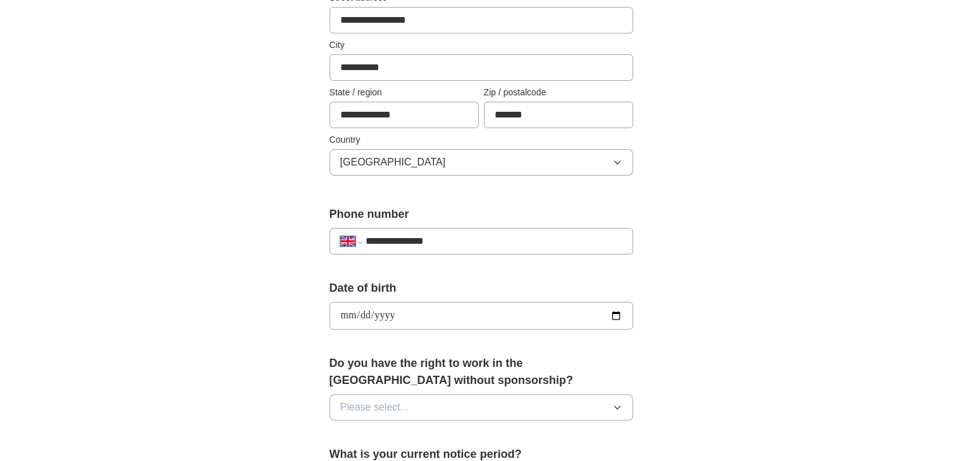 The width and height of the screenshot is (962, 461). I want to click on label: State / region, so click(404, 92).